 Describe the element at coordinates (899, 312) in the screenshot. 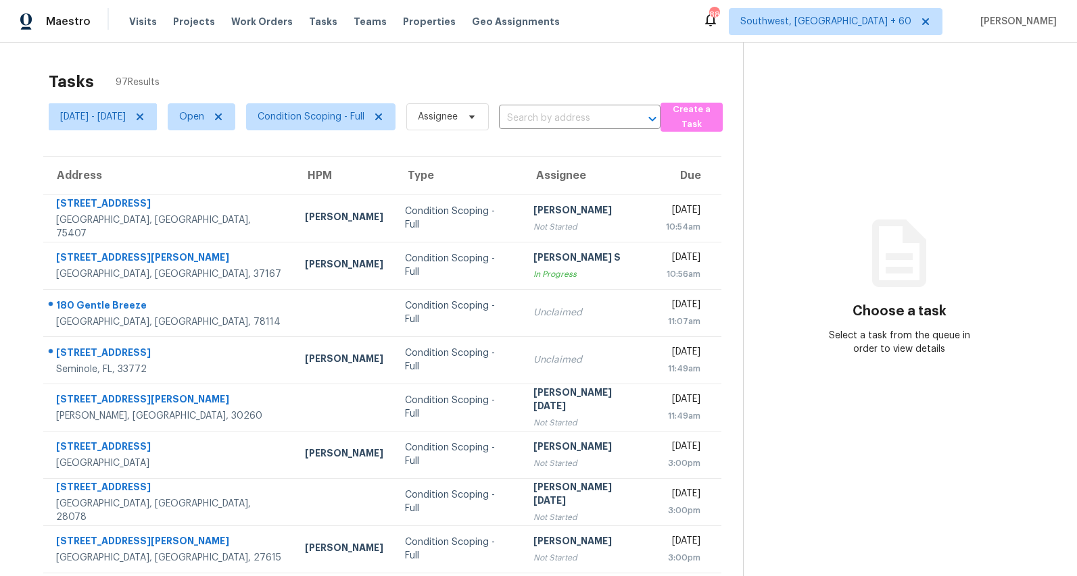

I see `h3: Choose a task` at that location.